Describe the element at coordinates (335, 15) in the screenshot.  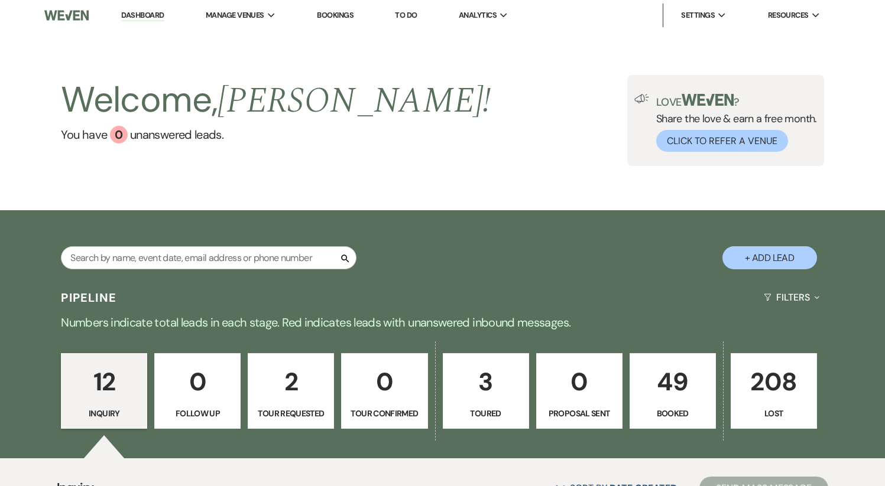
I see `a: Bookings` at that location.